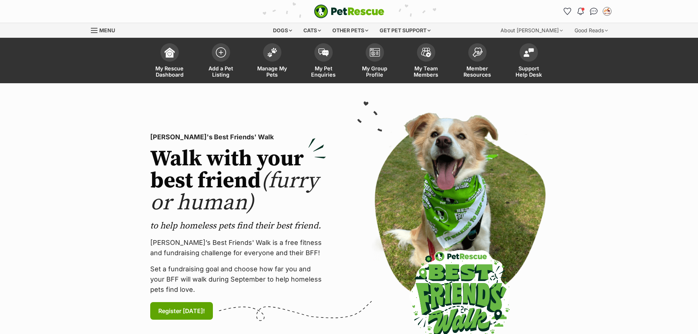 Image resolution: width=698 pixels, height=334 pixels. Describe the element at coordinates (608, 11) in the screenshot. I see `button: My account` at that location.